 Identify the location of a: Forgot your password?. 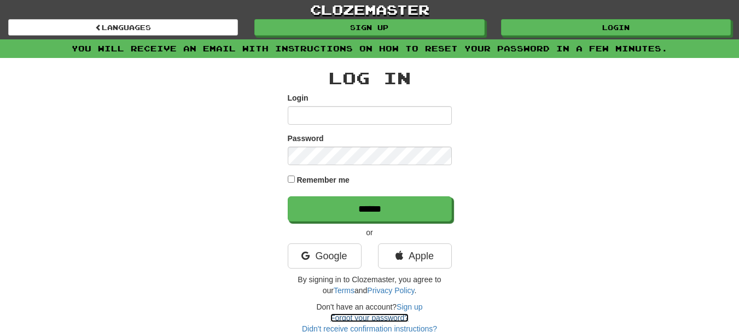
(369, 318).